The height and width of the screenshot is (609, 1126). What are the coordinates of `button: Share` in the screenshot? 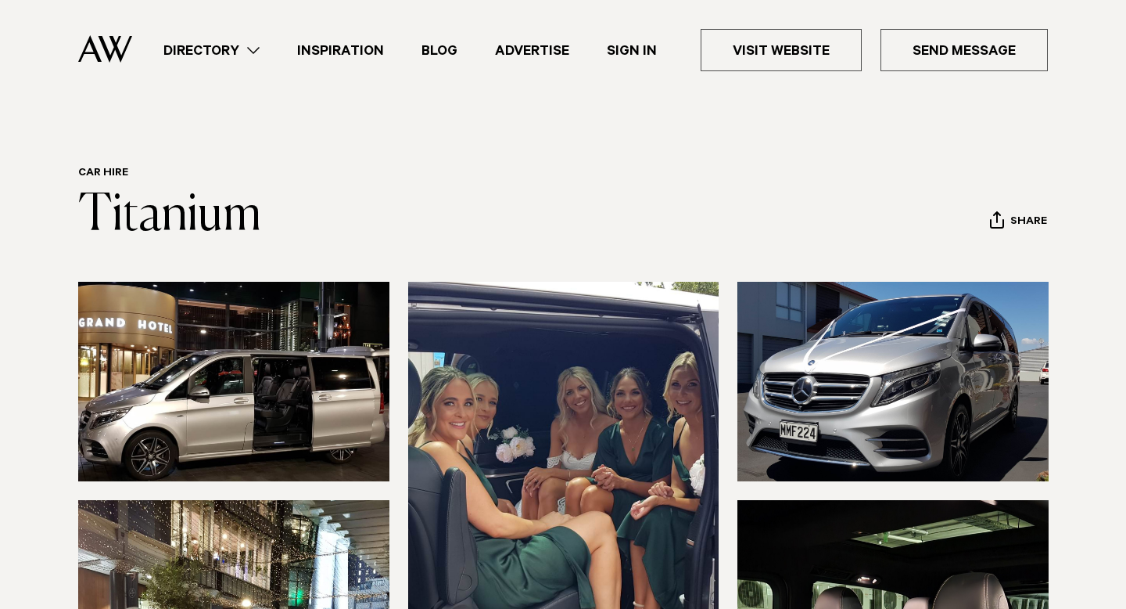 It's located at (1018, 222).